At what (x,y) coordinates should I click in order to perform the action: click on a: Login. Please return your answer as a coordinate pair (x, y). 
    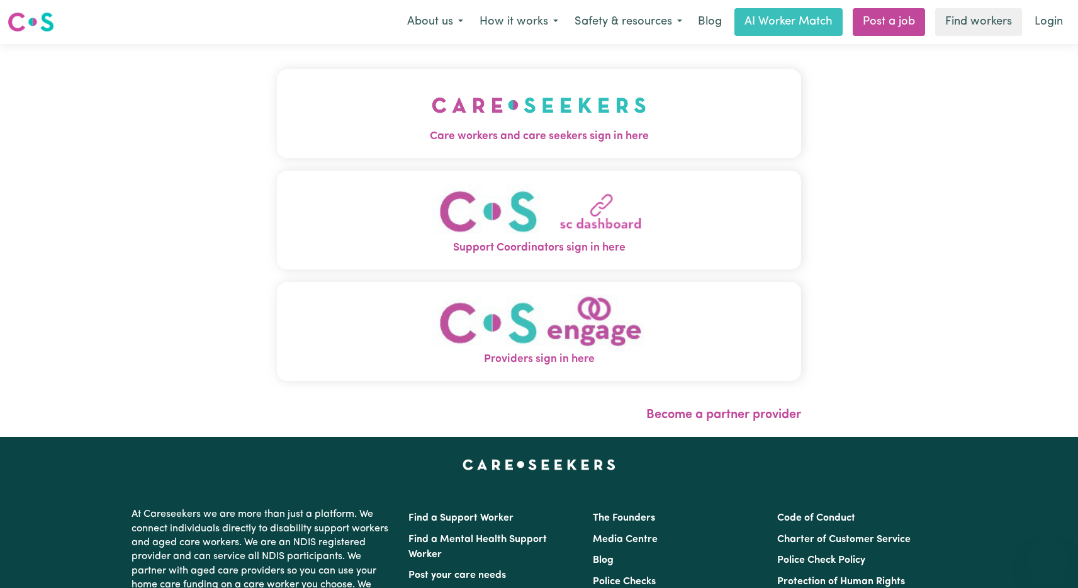
    Looking at the image, I should click on (1048, 22).